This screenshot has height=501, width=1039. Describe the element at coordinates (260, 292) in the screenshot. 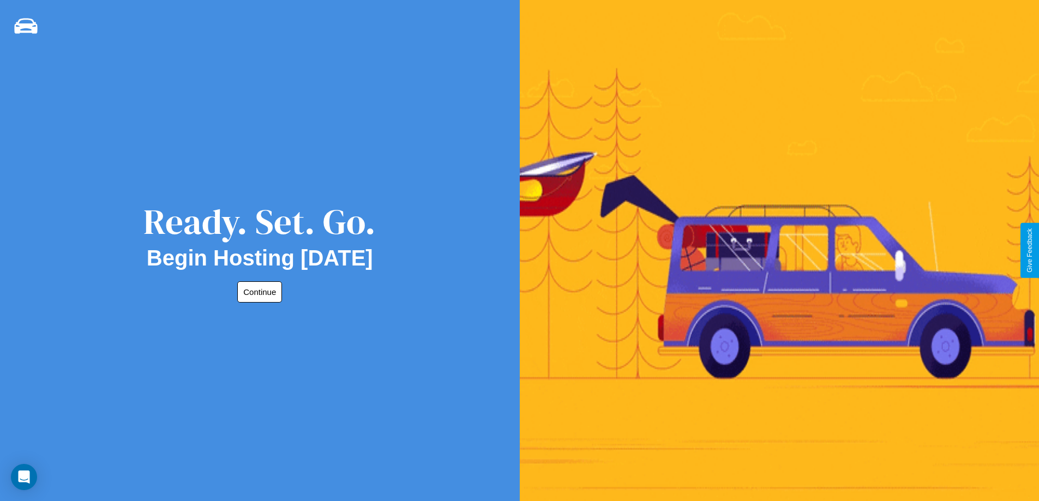

I see `button: Continue` at that location.